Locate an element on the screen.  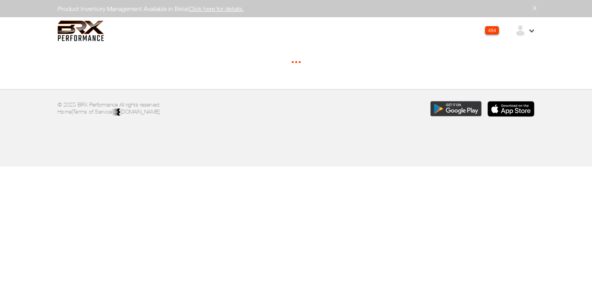
img: ex-default-user.svg is located at coordinates (521, 31).